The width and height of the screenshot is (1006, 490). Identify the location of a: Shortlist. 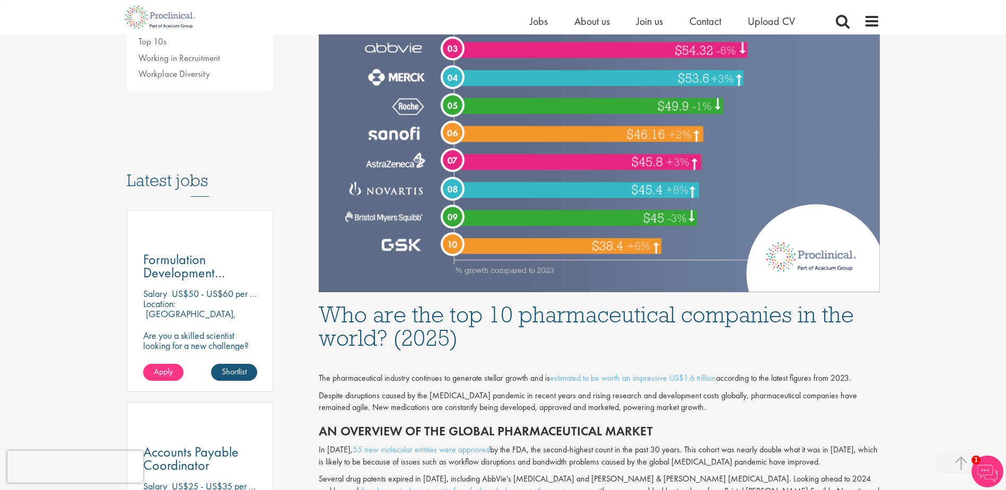
(234, 372).